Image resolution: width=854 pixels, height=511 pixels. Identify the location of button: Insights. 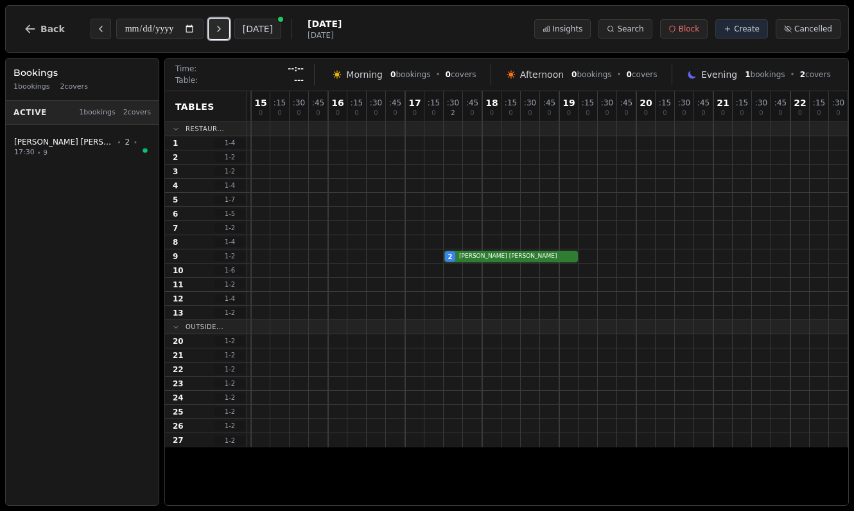
(563, 29).